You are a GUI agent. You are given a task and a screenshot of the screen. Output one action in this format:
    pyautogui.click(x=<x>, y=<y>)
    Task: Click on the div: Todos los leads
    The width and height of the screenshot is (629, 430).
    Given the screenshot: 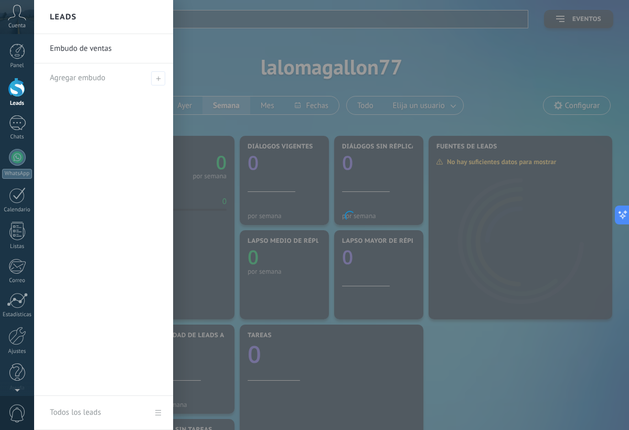 What is the action you would take?
    pyautogui.click(x=75, y=413)
    